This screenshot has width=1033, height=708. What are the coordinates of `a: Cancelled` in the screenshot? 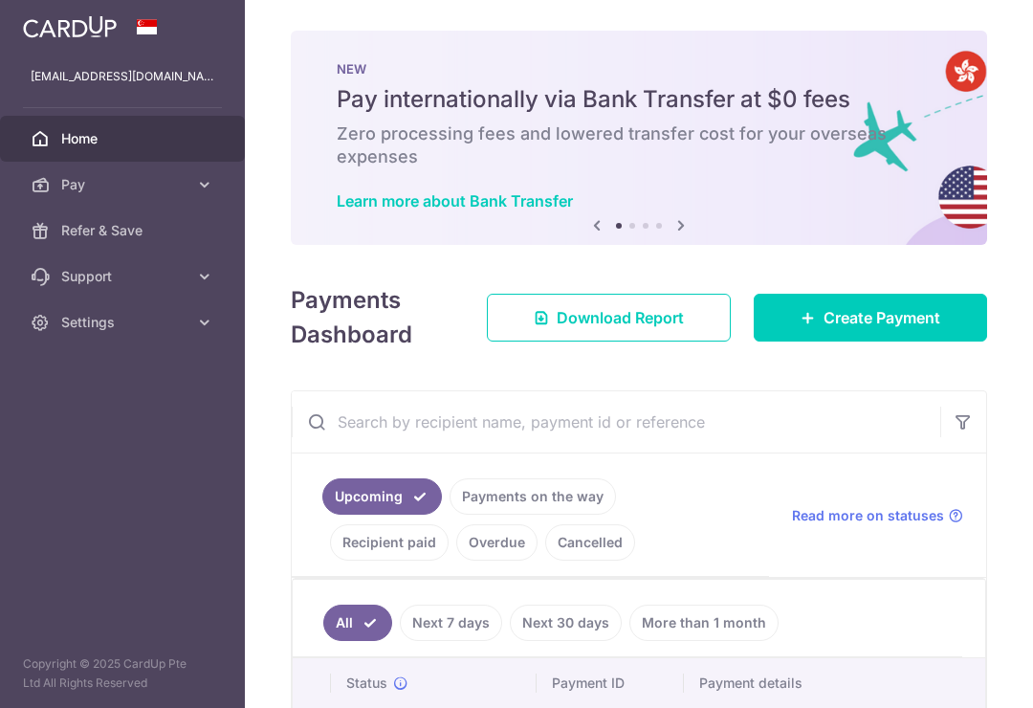 It's located at (590, 542).